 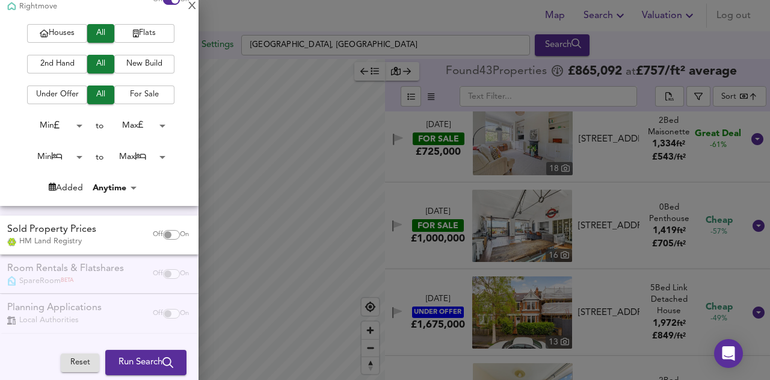 What do you see at coordinates (52, 229) in the screenshot?
I see `div: Sold Property Prices` at bounding box center [52, 229].